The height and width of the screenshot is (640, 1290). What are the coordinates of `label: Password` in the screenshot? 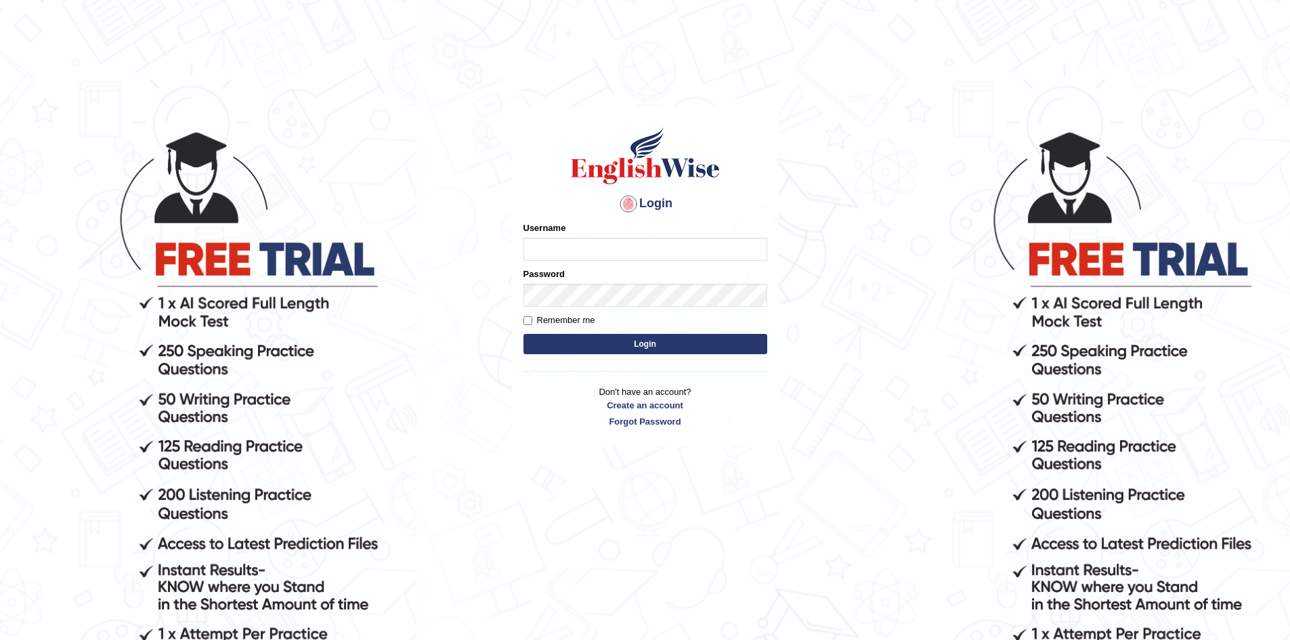 It's located at (544, 273).